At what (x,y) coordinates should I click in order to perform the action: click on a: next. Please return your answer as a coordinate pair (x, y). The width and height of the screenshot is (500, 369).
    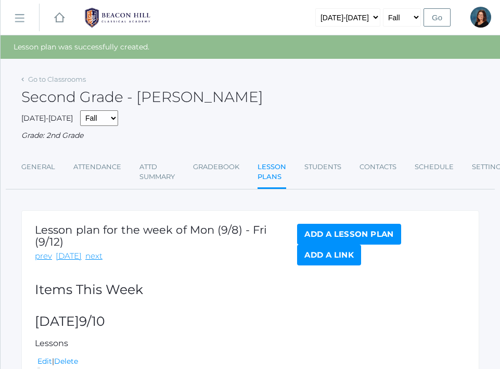
    Looking at the image, I should click on (94, 256).